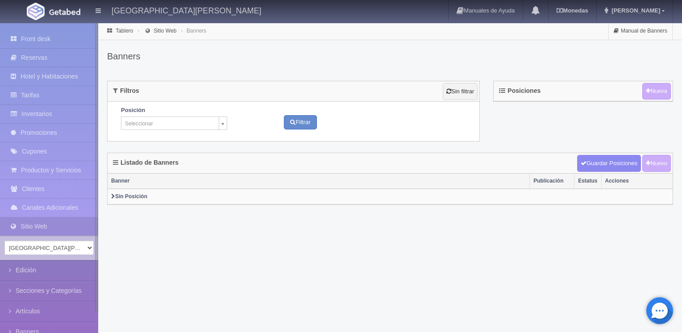  I want to click on h4: Listado de Banners, so click(146, 163).